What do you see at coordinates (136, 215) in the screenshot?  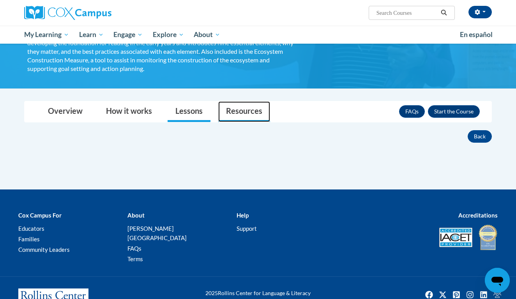 I see `b: About` at bounding box center [136, 215].